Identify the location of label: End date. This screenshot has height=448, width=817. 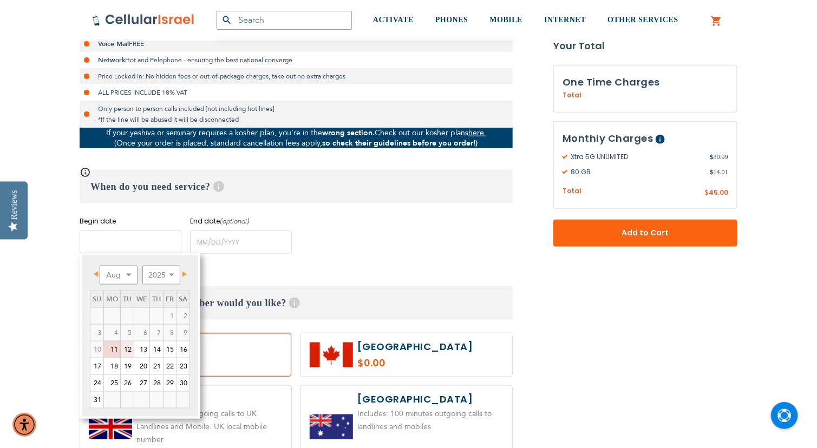
(241, 221).